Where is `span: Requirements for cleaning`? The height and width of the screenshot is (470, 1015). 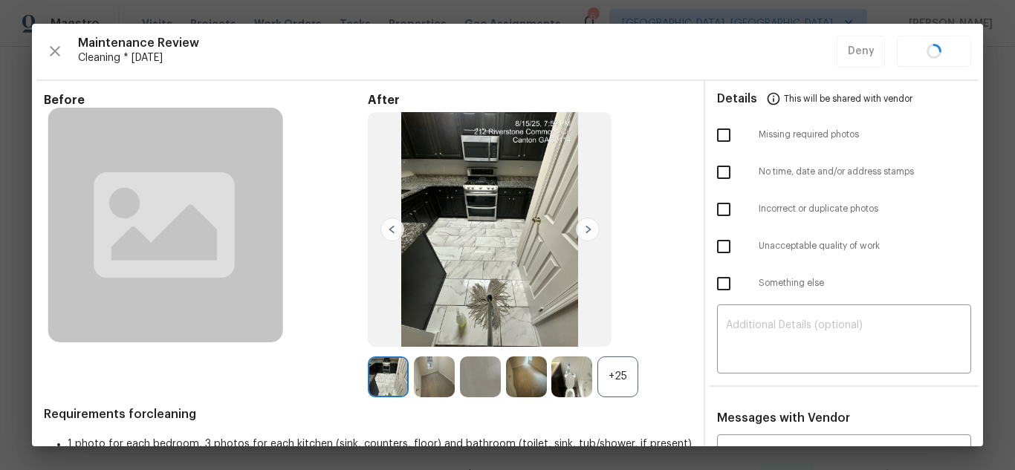 span: Requirements for cleaning is located at coordinates (368, 415).